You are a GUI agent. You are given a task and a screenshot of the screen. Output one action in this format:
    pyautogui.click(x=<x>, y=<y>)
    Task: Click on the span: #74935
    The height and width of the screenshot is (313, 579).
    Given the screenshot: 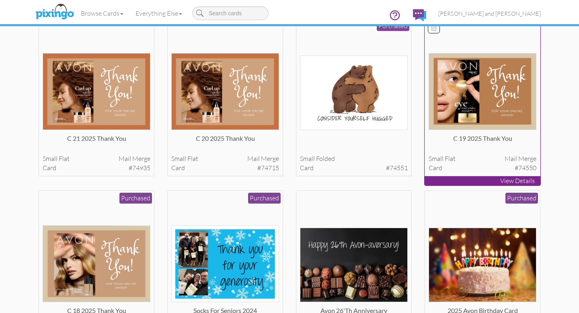 What is the action you would take?
    pyautogui.click(x=139, y=168)
    